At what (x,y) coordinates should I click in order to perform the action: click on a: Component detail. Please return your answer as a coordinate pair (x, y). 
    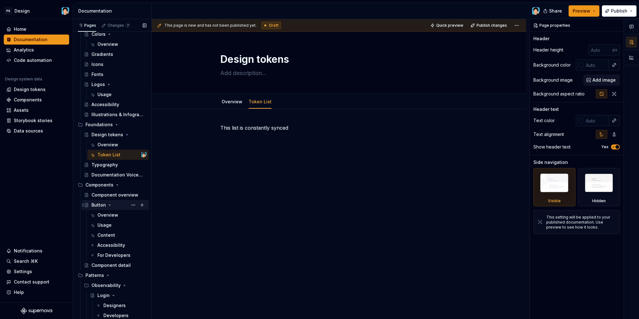
    Looking at the image, I should click on (115, 266).